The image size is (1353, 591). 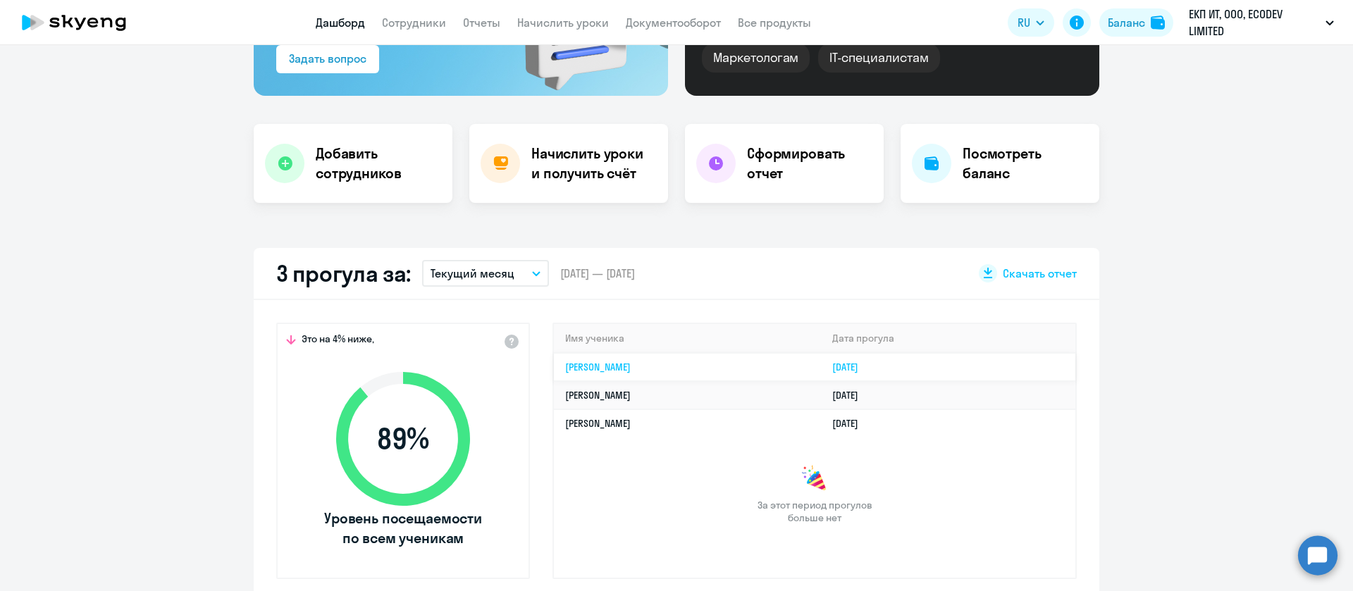 I want to click on img: balance, so click(x=1158, y=23).